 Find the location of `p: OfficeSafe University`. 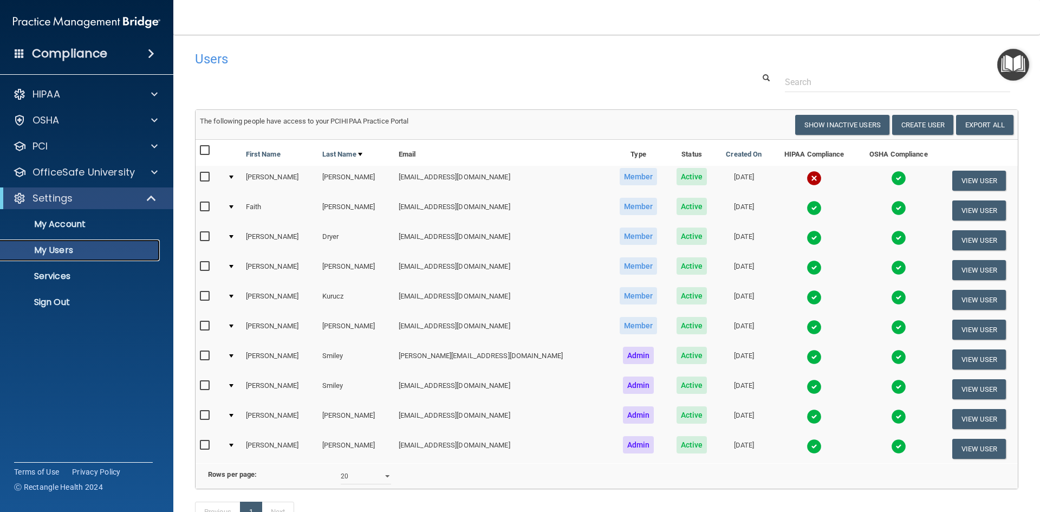

p: OfficeSafe University is located at coordinates (83, 172).